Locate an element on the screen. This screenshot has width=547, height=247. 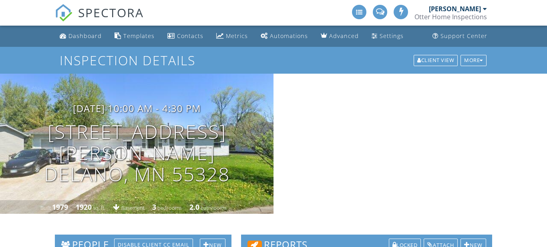
a: Client View is located at coordinates (436, 60).